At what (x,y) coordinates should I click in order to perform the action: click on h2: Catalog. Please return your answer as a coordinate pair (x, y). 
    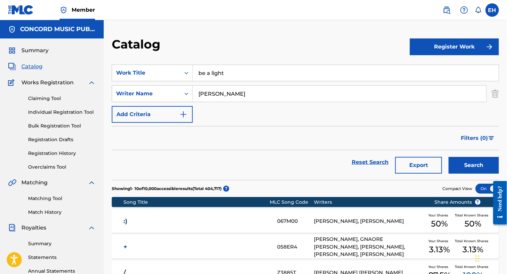
    Looking at the image, I should click on (137, 44).